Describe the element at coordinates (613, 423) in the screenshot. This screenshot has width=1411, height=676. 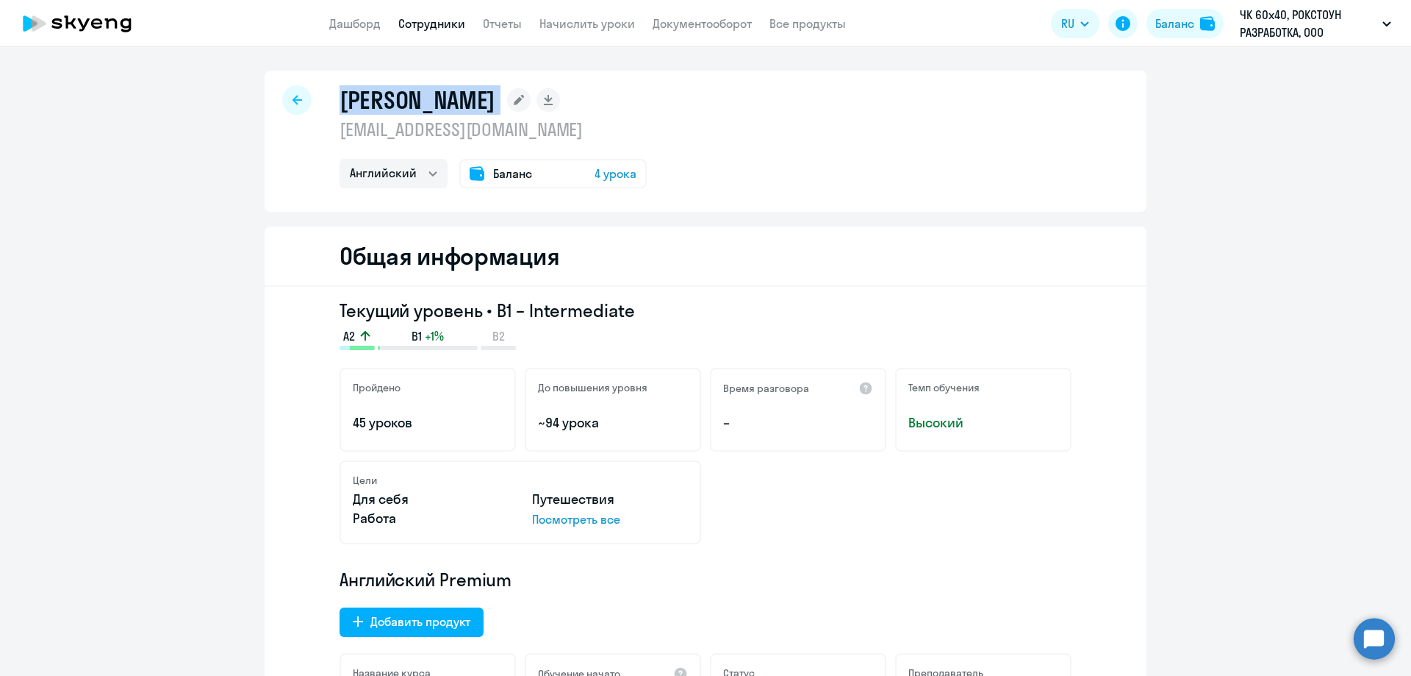
I see `p: ~94 урока` at that location.